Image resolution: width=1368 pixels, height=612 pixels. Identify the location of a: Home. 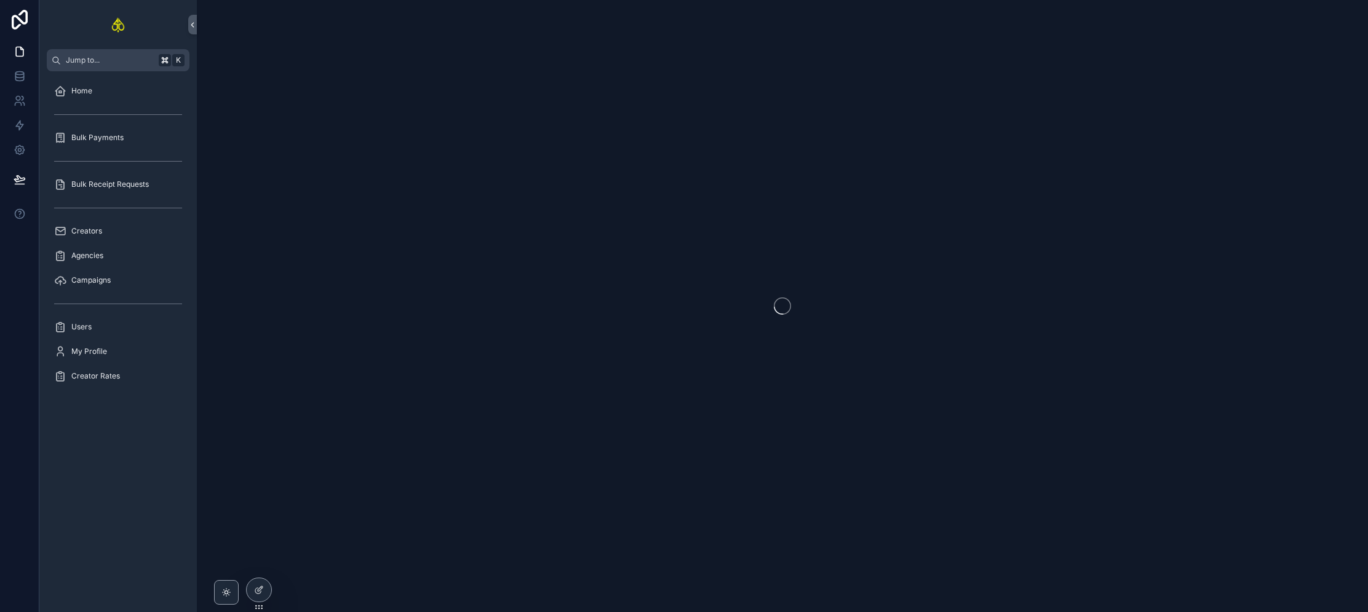
(118, 91).